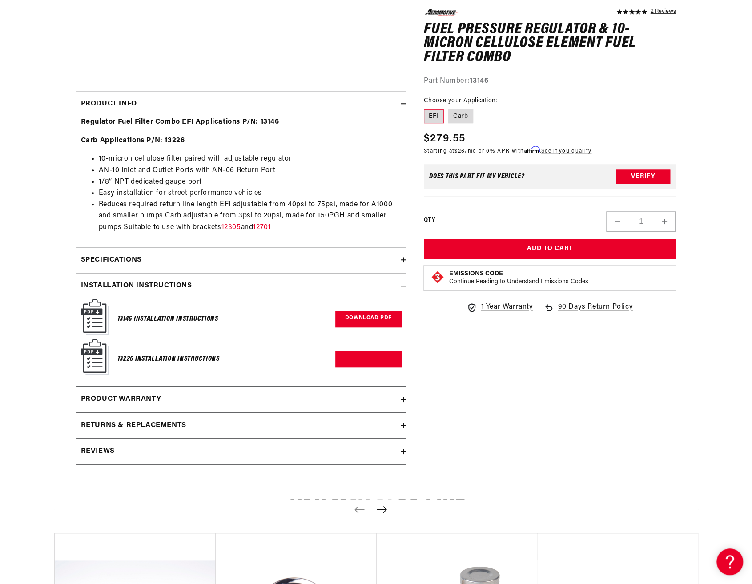 This screenshot has height=584, width=752. I want to click on li: Easy installation for street performance vehicles, so click(250, 194).